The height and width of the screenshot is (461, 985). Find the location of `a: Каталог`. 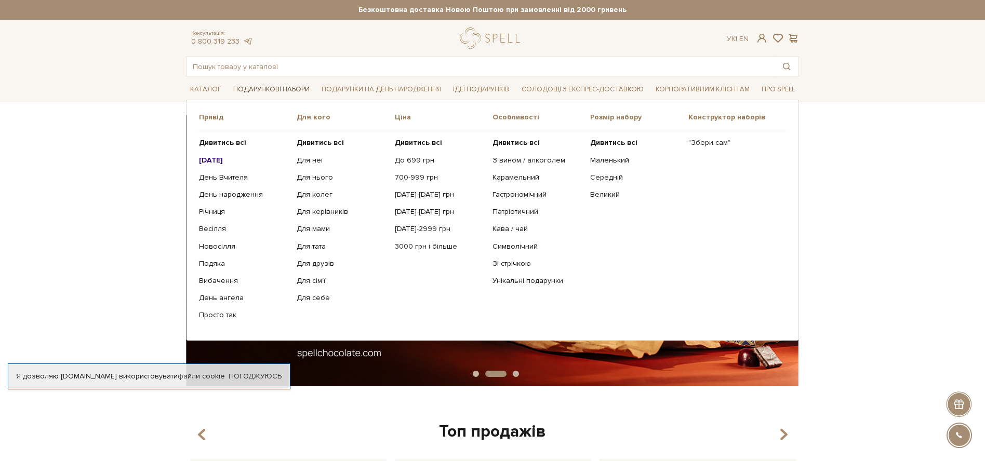

a: Каталог is located at coordinates (206, 89).